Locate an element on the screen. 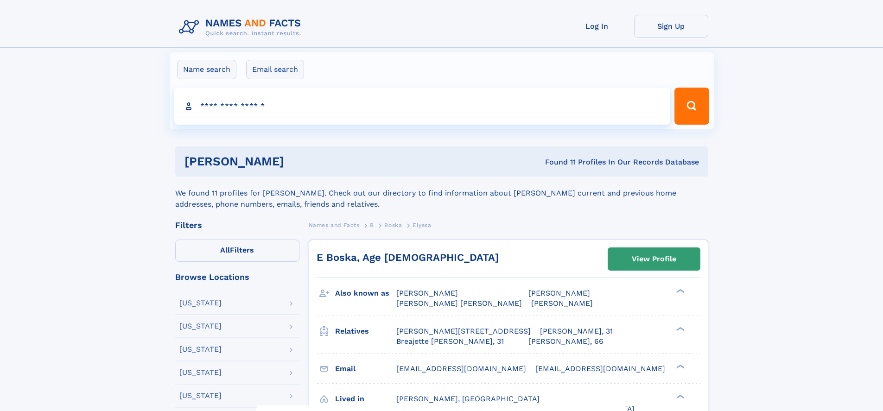 This screenshot has width=883, height=411. span: Boska is located at coordinates (393, 225).